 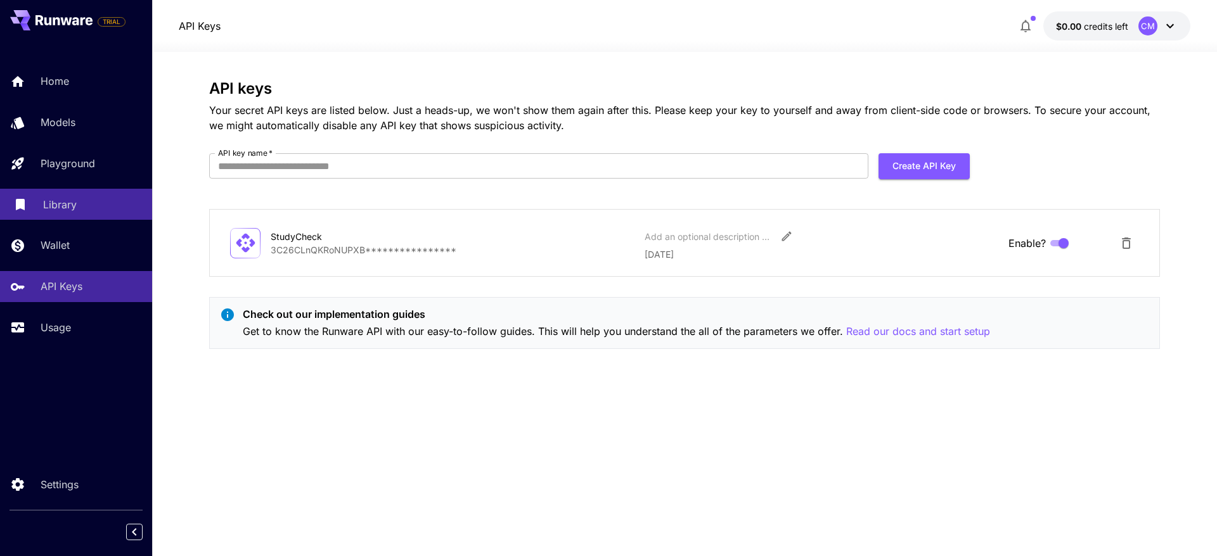 What do you see at coordinates (56, 328) in the screenshot?
I see `p: Usage` at bounding box center [56, 328].